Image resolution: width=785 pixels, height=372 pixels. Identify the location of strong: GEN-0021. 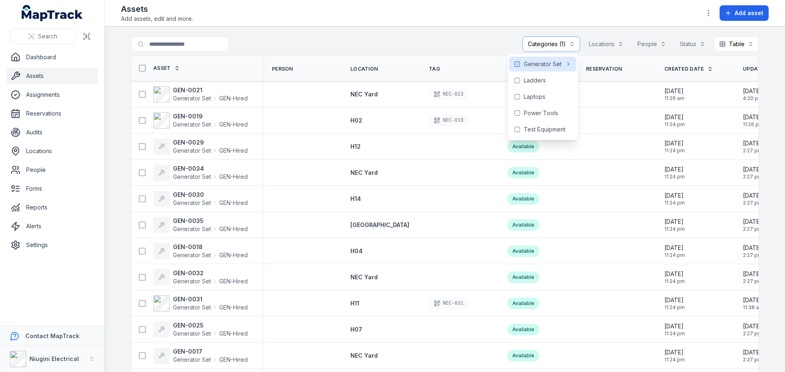
(210, 90).